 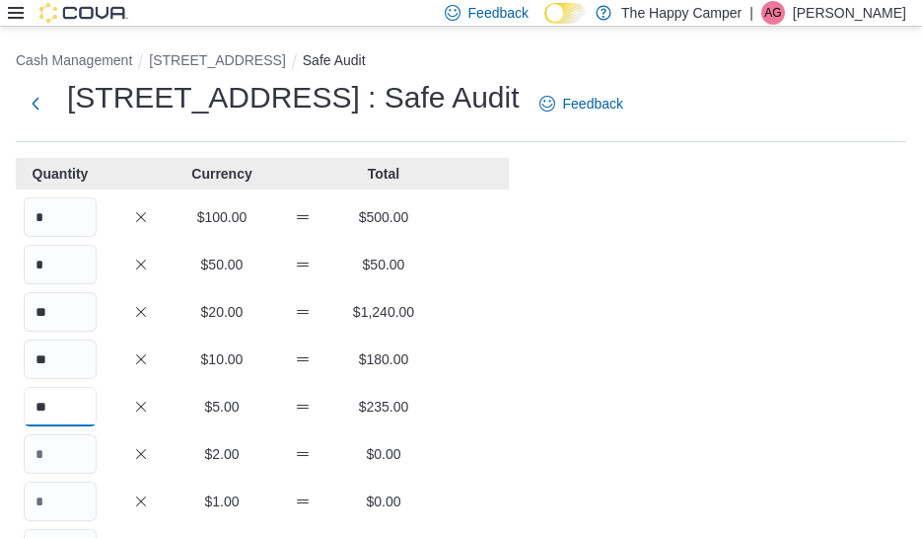 What do you see at coordinates (384, 406) in the screenshot?
I see `p: $235.00` at bounding box center [384, 406].